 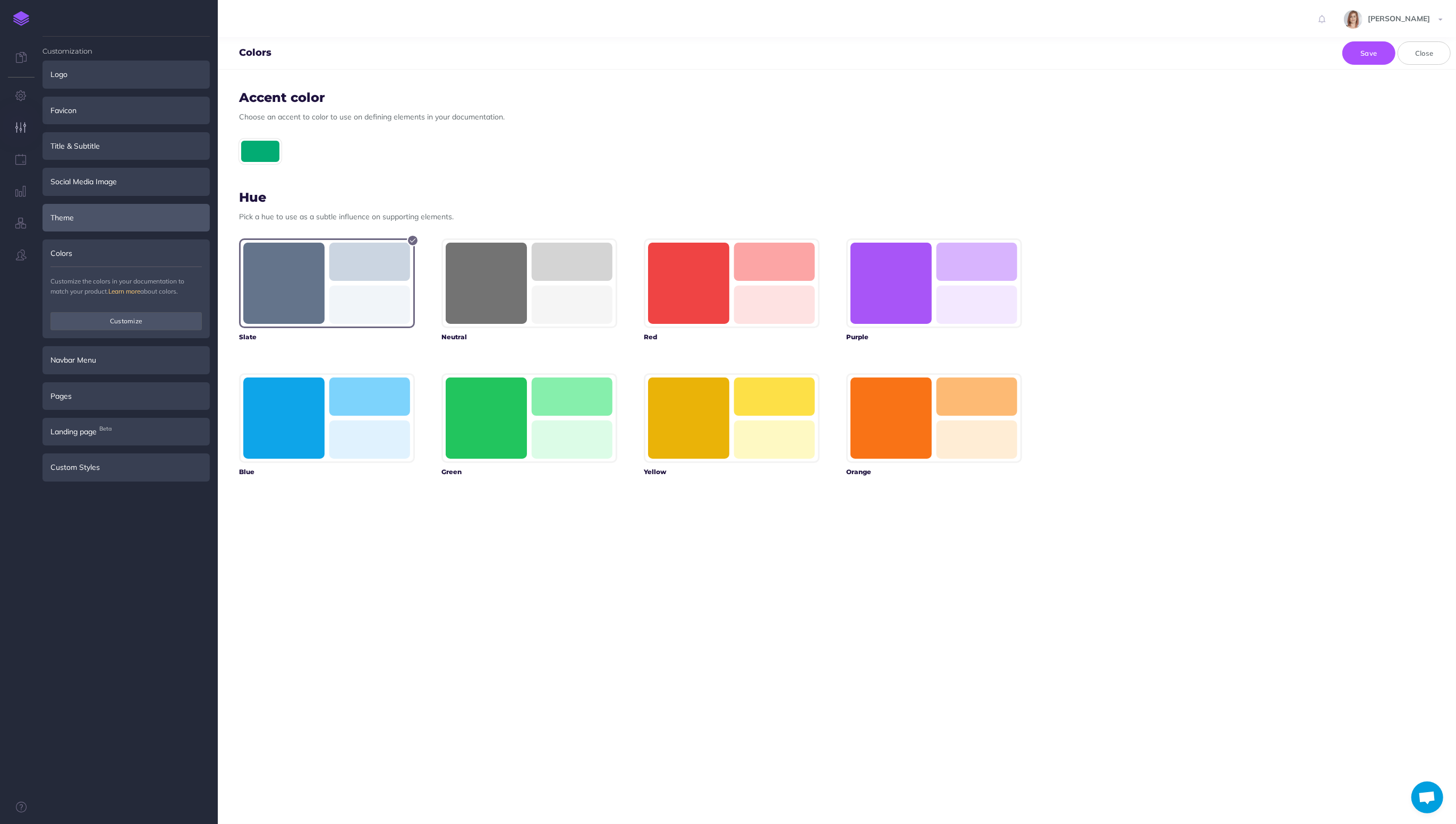 I want to click on div: Title & Subtitle, so click(x=126, y=147).